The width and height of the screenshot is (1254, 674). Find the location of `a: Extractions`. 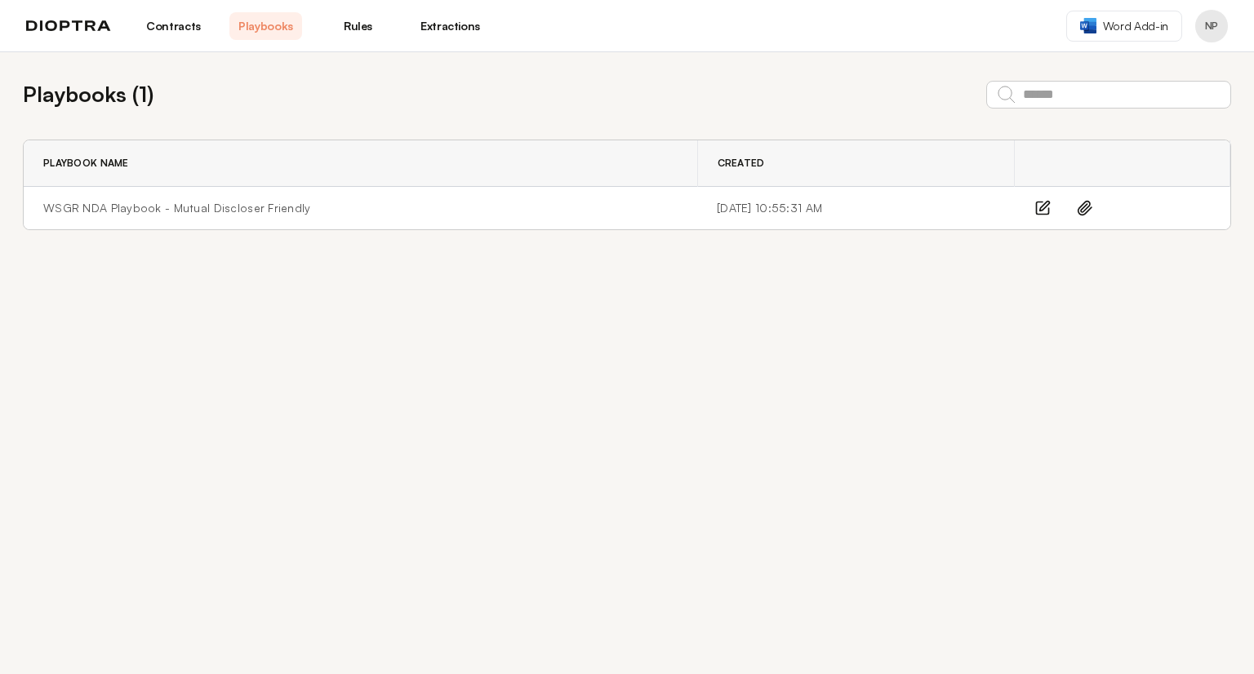

a: Extractions is located at coordinates (450, 26).